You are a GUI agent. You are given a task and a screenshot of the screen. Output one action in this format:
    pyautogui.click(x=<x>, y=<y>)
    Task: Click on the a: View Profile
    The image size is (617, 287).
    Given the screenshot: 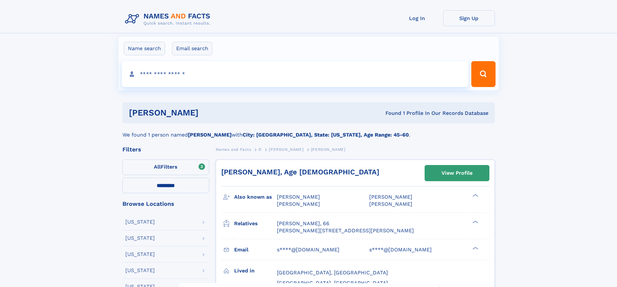 What is the action you would take?
    pyautogui.click(x=457, y=173)
    